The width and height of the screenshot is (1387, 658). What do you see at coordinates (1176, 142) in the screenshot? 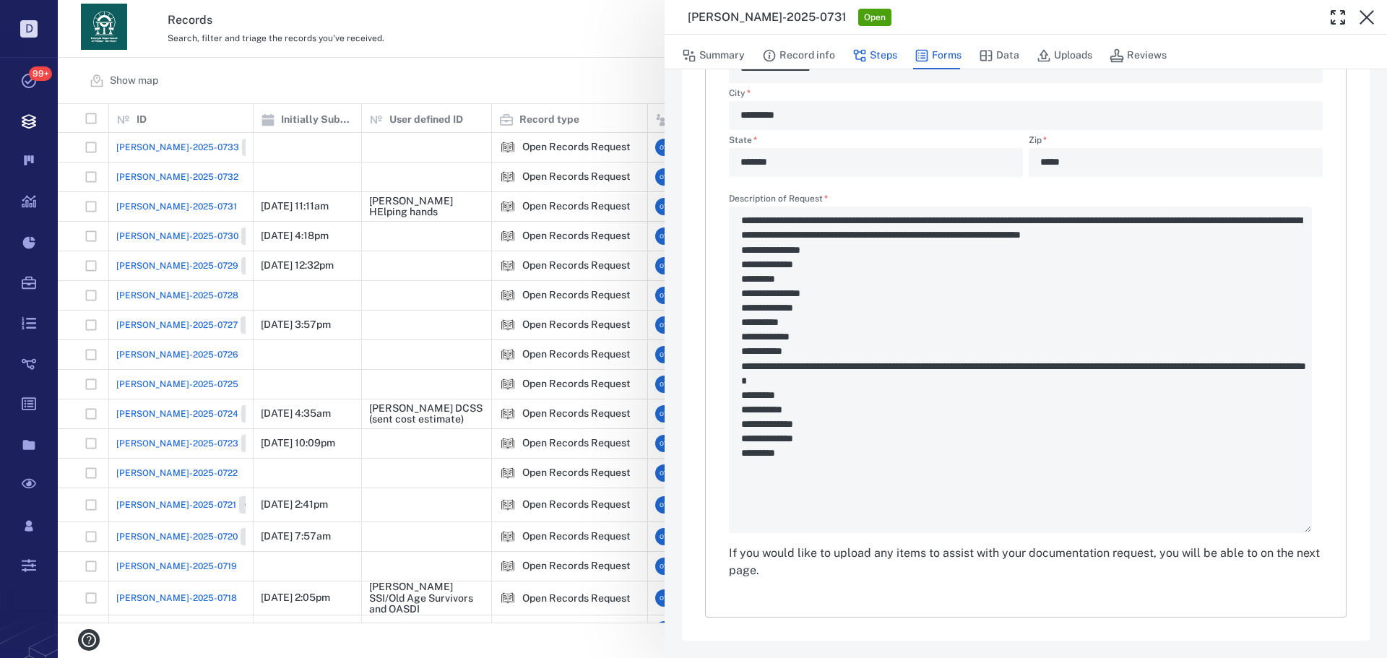
I see `label: Zip` at bounding box center [1176, 142].